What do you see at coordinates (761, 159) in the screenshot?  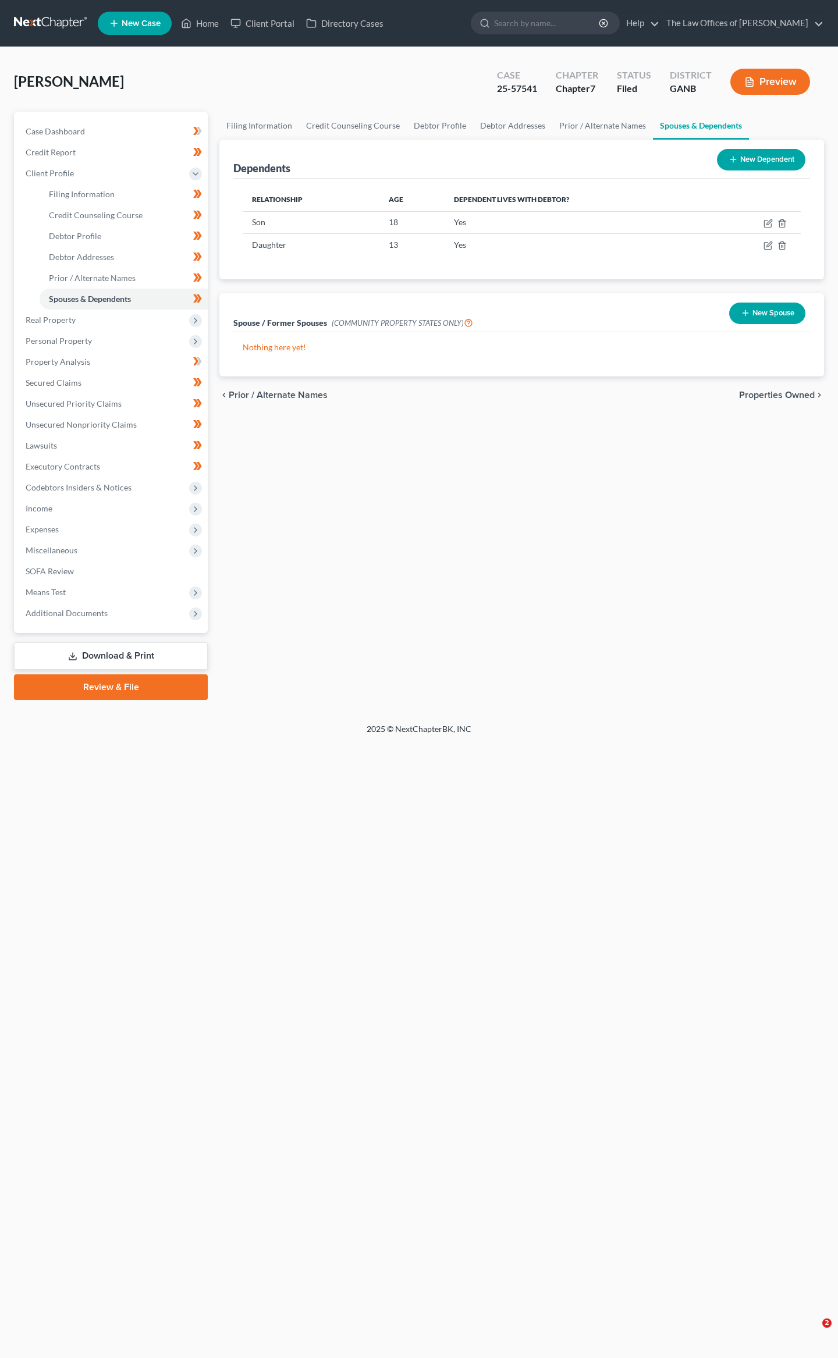 I see `button: New Dependent` at bounding box center [761, 159].